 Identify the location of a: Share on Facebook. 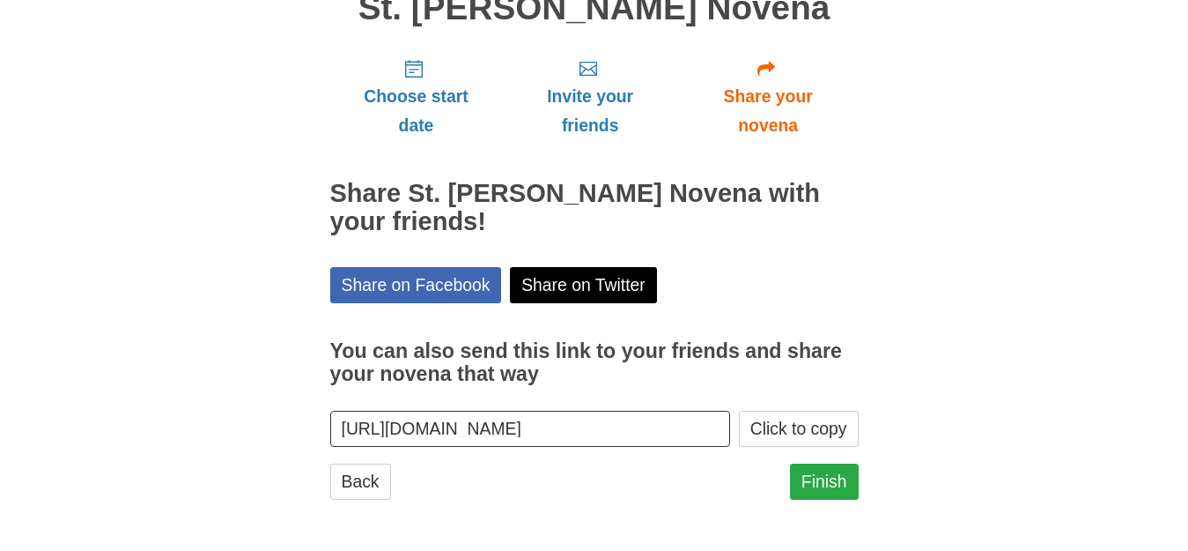
(416, 285).